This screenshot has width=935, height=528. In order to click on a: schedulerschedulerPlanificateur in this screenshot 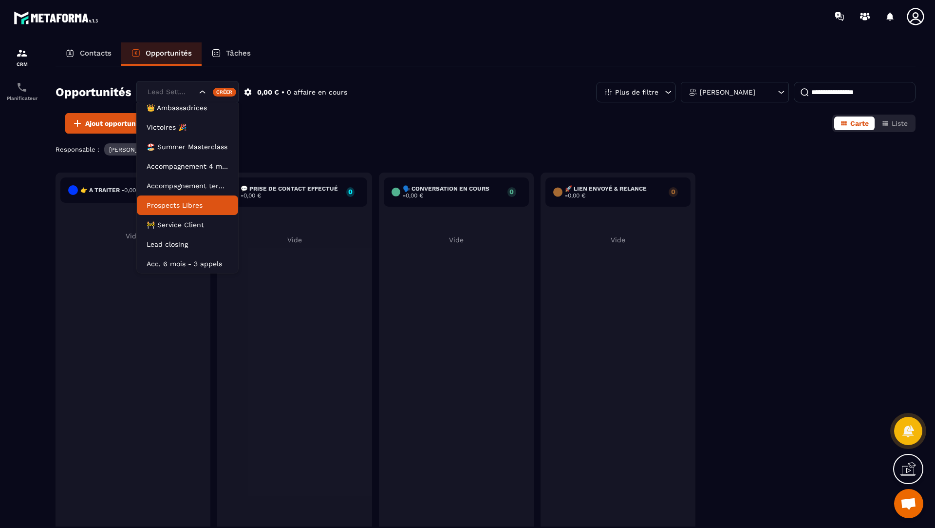, I will do `click(22, 91)`.